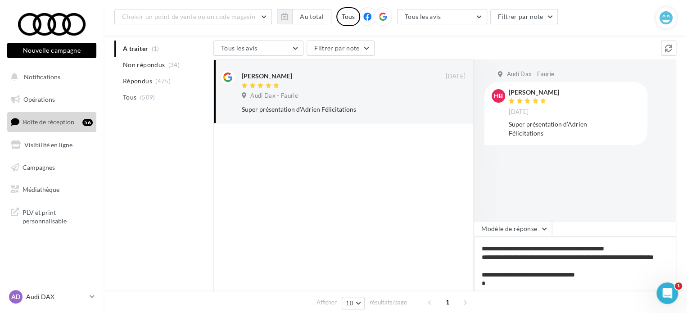  What do you see at coordinates (144, 65) in the screenshot?
I see `span: Non répondus` at bounding box center [144, 65].